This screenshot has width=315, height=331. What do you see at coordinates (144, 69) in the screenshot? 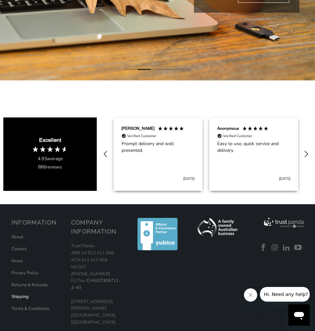
I see `li: Page dot 2` at bounding box center [144, 69].